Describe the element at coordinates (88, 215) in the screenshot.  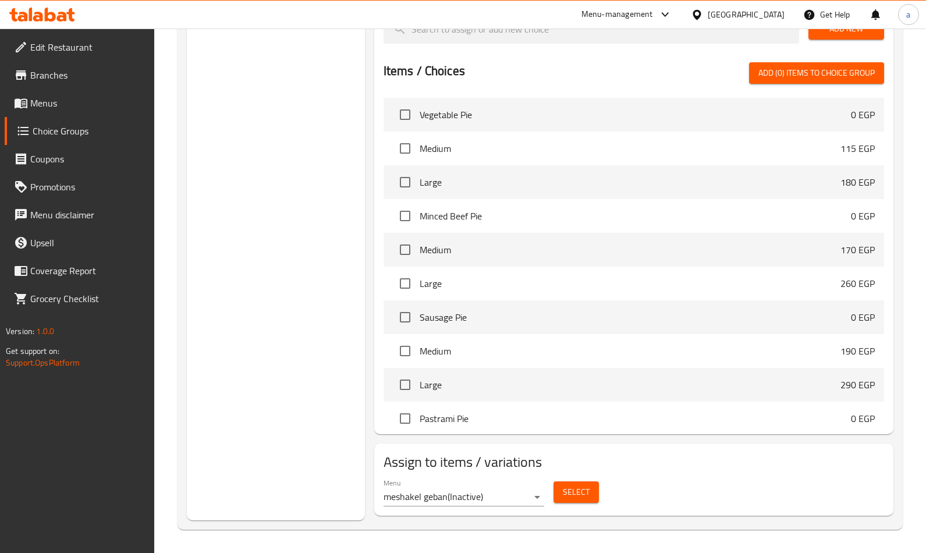
I see `span: Menu disclaimer` at that location.